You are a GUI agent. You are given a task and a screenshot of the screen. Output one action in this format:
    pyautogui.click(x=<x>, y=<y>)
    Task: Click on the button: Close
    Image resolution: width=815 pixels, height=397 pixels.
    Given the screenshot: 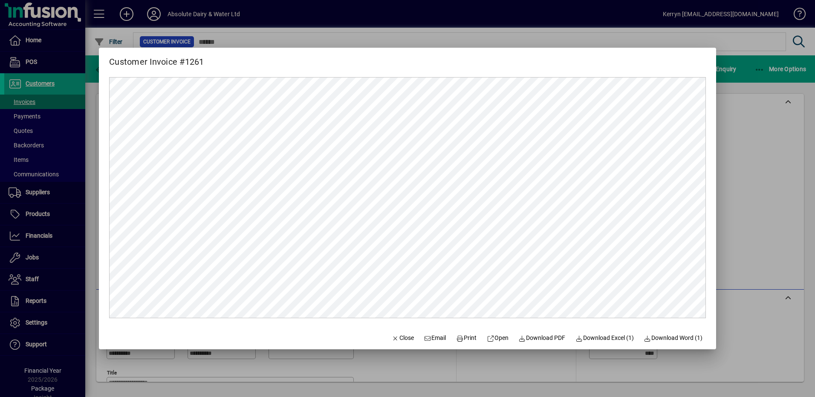 What is the action you would take?
    pyautogui.click(x=403, y=338)
    